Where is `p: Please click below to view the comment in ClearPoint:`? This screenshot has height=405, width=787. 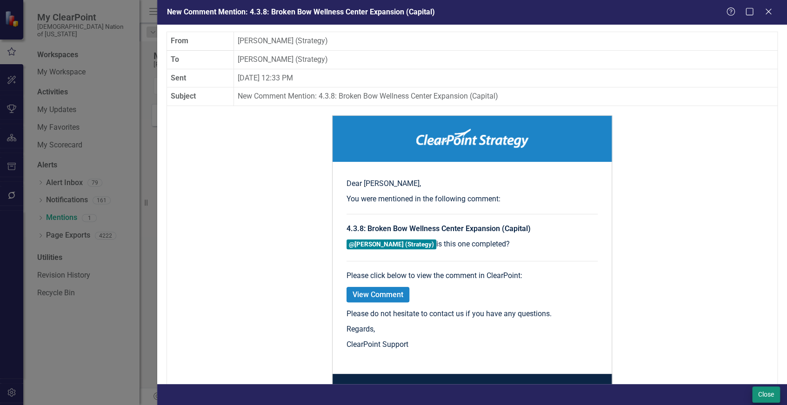 p: Please click below to view the comment in ClearPoint: is located at coordinates (472, 276).